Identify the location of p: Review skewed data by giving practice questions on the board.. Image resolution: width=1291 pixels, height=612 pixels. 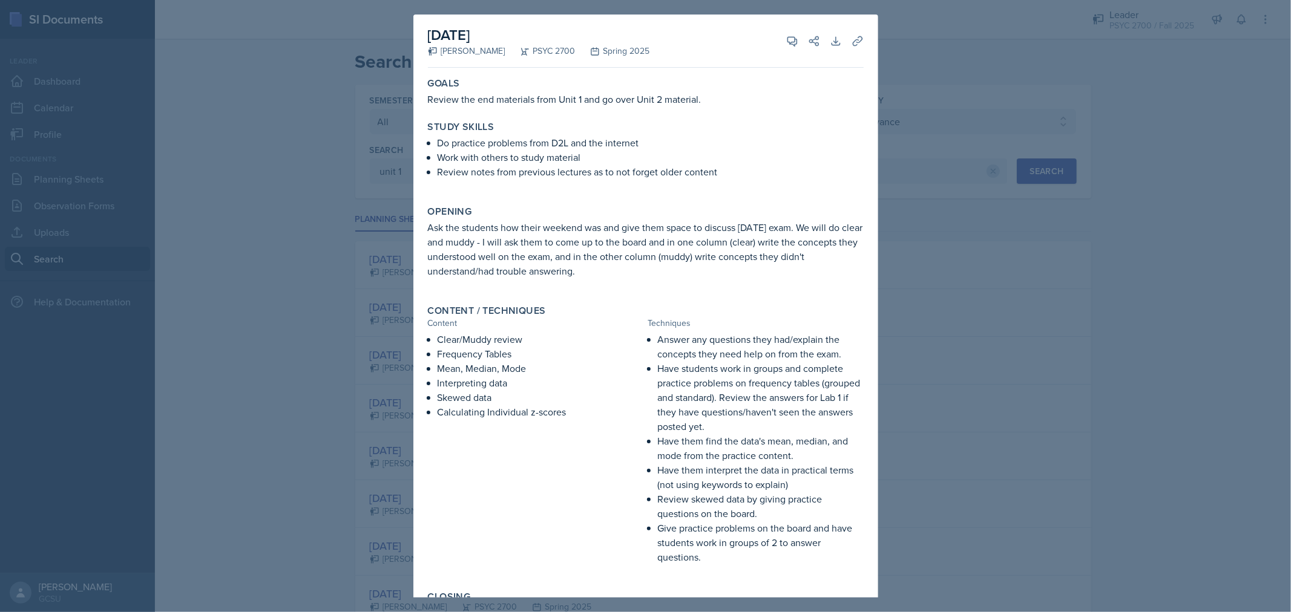
(761, 507).